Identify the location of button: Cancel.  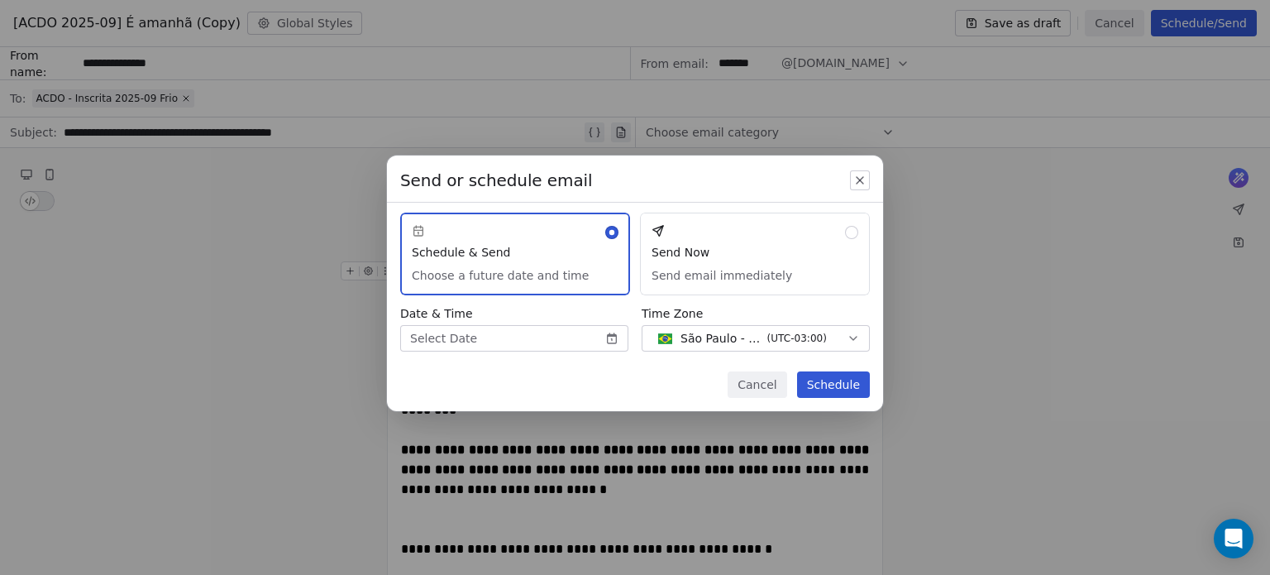
(757, 385).